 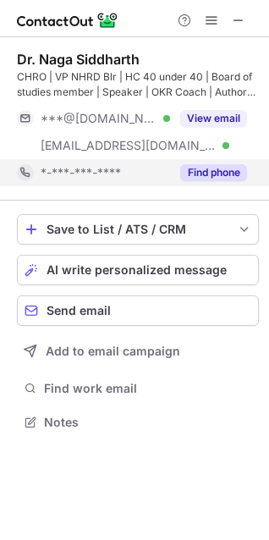 What do you see at coordinates (136, 270) in the screenshot?
I see `span: AI write personalized message` at bounding box center [136, 270].